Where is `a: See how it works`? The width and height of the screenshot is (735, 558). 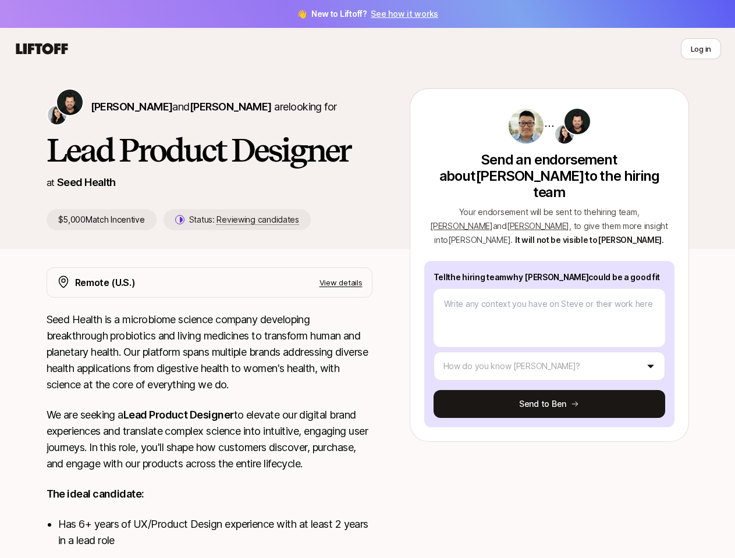 a: See how it works is located at coordinates (404, 13).